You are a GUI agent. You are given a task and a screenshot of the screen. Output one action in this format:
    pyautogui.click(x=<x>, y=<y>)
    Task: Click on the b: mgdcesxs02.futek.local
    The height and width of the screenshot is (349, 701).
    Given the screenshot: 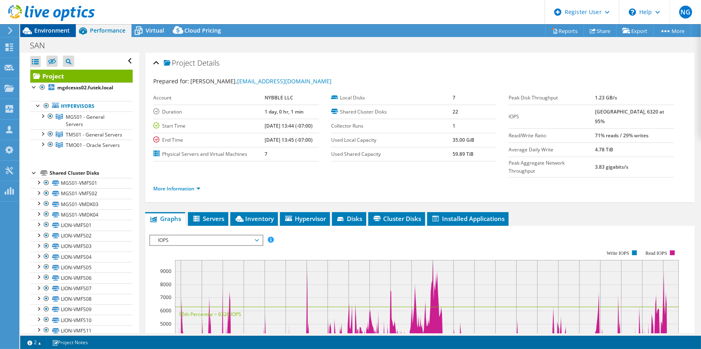 What is the action you would take?
    pyautogui.click(x=85, y=87)
    